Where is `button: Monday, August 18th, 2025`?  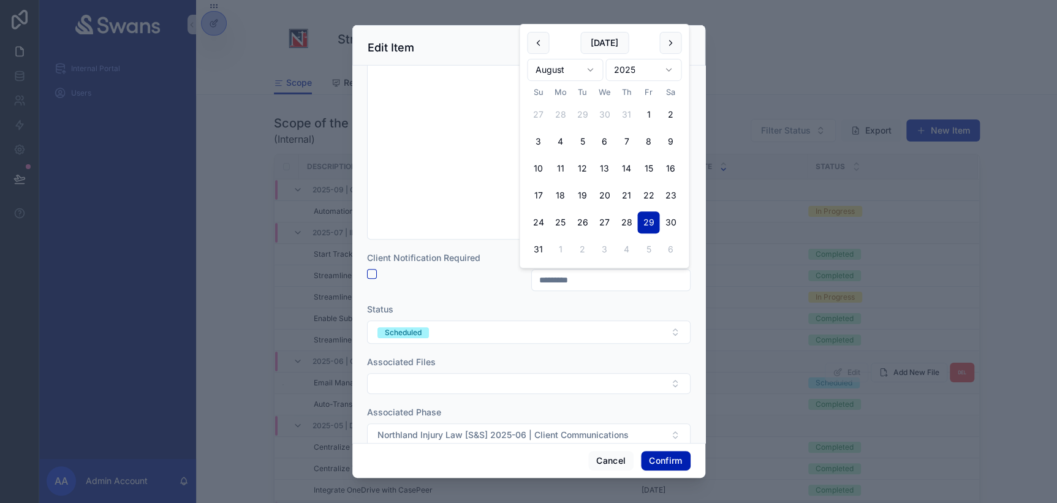
button: Monday, August 18th, 2025 is located at coordinates (560, 196).